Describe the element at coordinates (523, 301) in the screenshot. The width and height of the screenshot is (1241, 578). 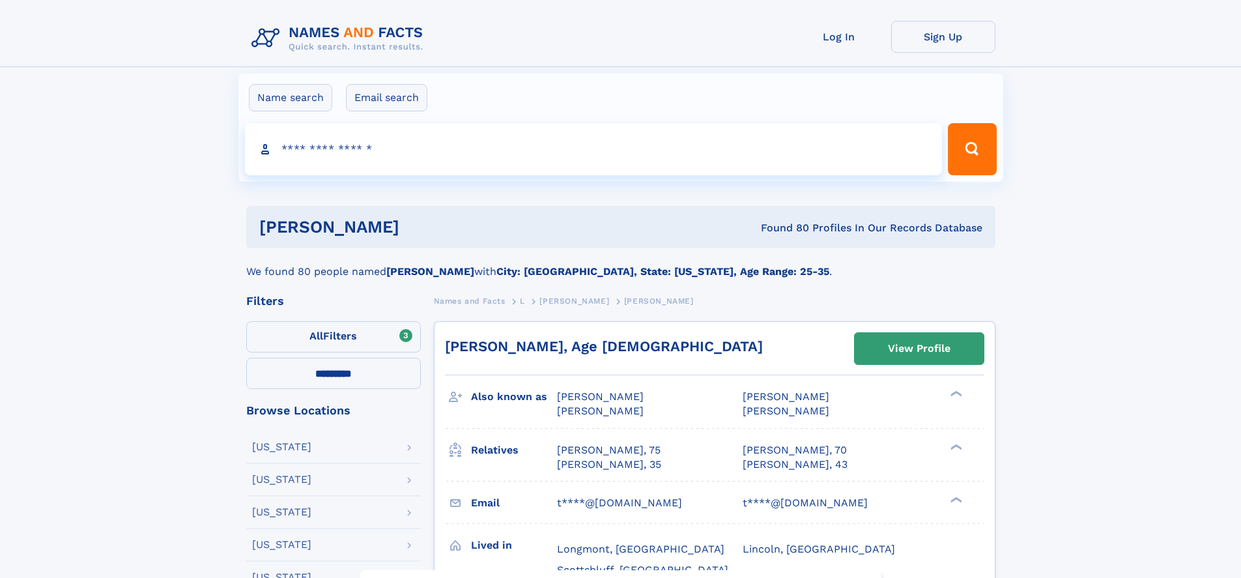
I see `span: L` at that location.